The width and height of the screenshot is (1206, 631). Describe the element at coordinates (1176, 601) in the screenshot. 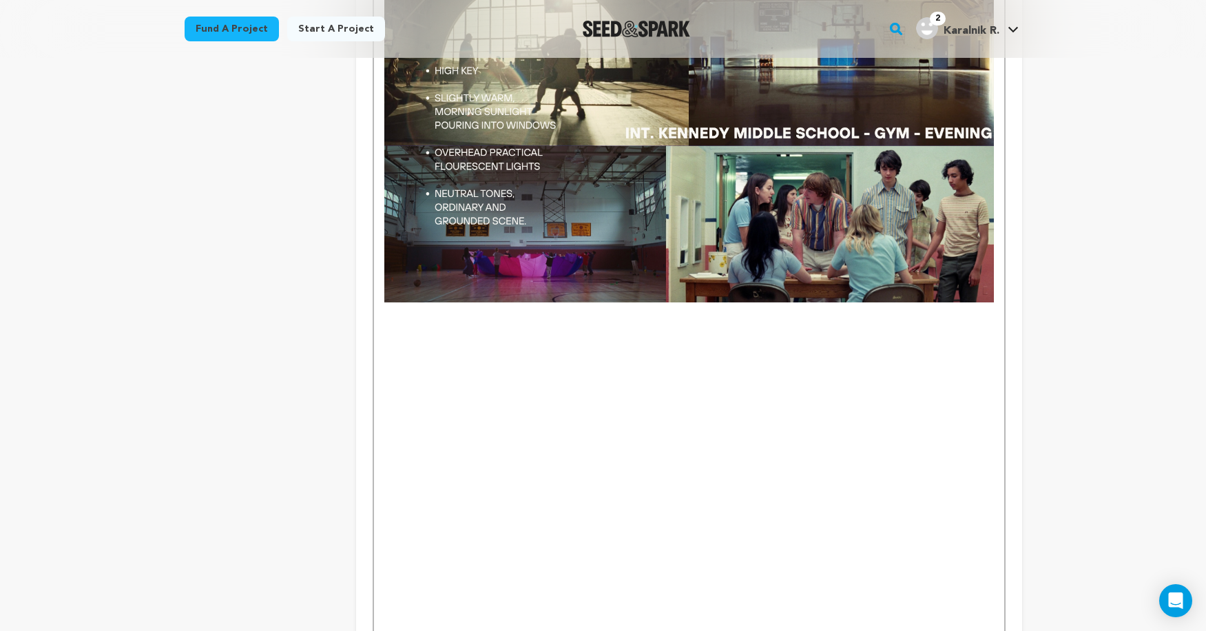

I see `div: Open Intercom Messenger` at that location.